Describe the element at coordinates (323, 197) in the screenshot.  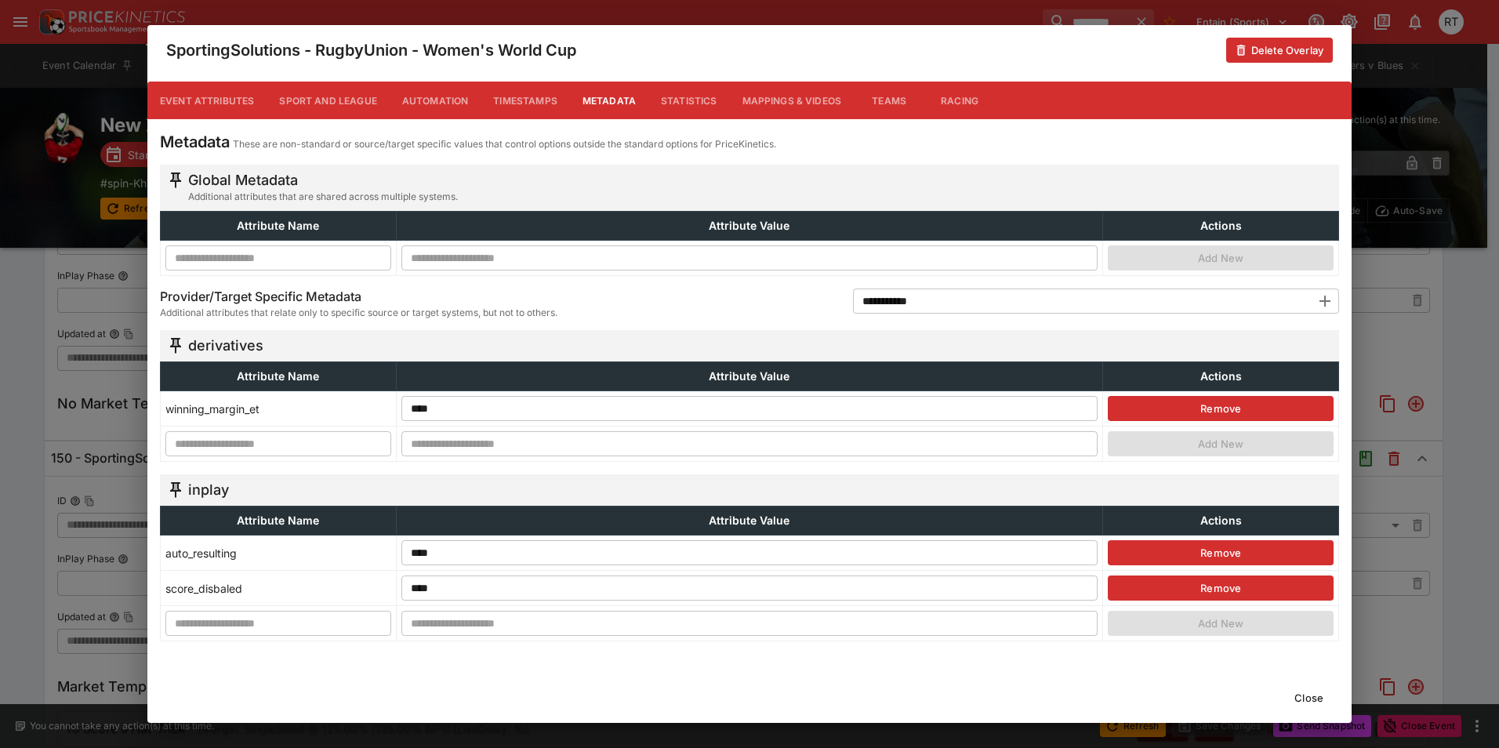
I see `span: Additional attributes that are shared across multiple systems.` at that location.